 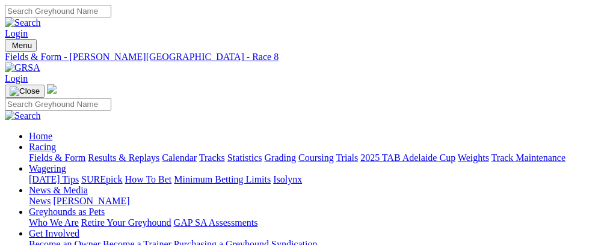 I want to click on a: SUREpick, so click(x=102, y=179).